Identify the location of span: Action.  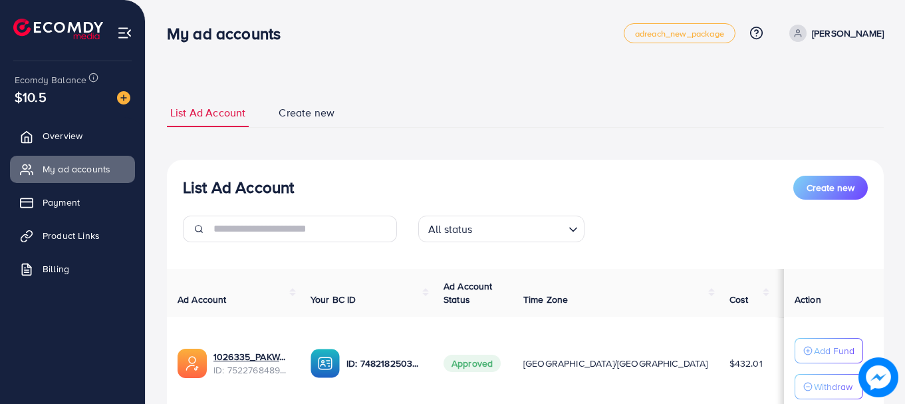
(808, 299).